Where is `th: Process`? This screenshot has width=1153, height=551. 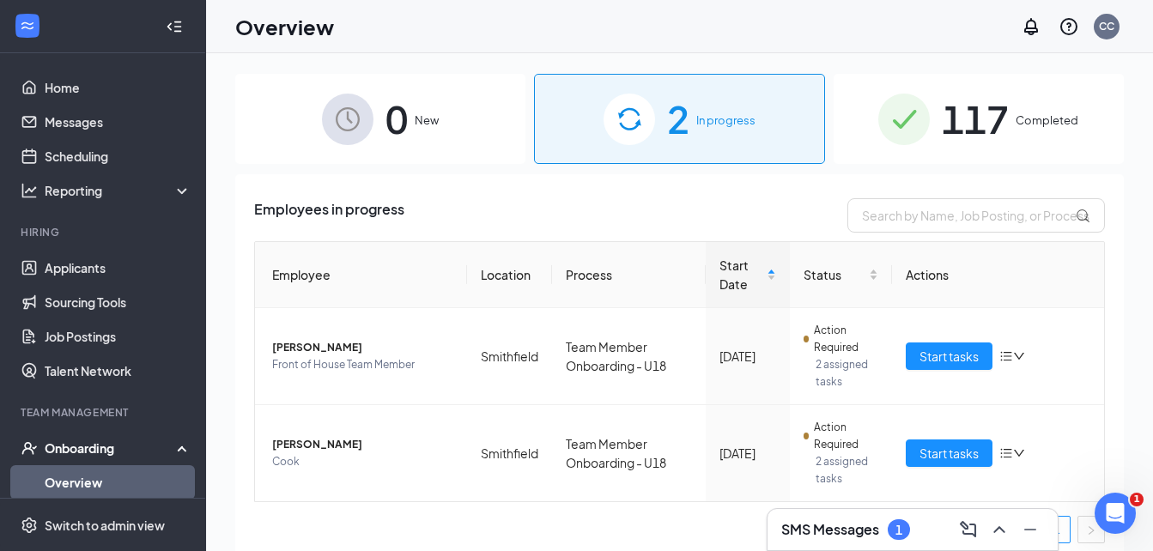 th: Process is located at coordinates (628, 275).